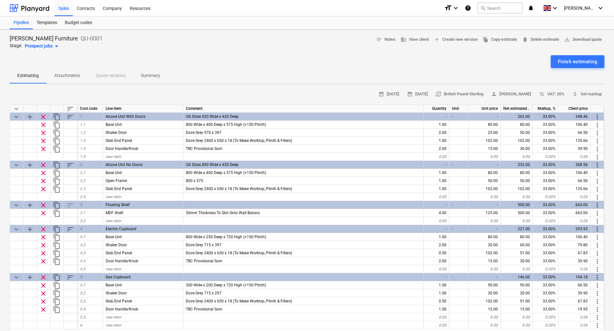  I want to click on span: currency_exchange, so click(438, 94).